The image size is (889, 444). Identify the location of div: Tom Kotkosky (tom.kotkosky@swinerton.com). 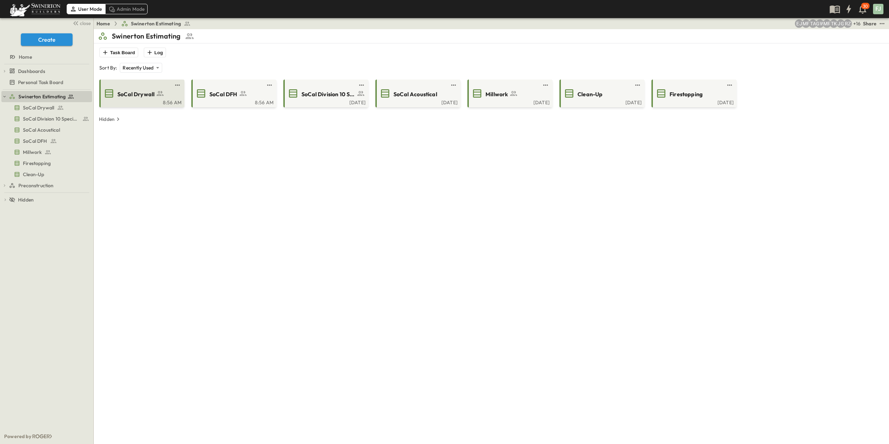
(834, 24).